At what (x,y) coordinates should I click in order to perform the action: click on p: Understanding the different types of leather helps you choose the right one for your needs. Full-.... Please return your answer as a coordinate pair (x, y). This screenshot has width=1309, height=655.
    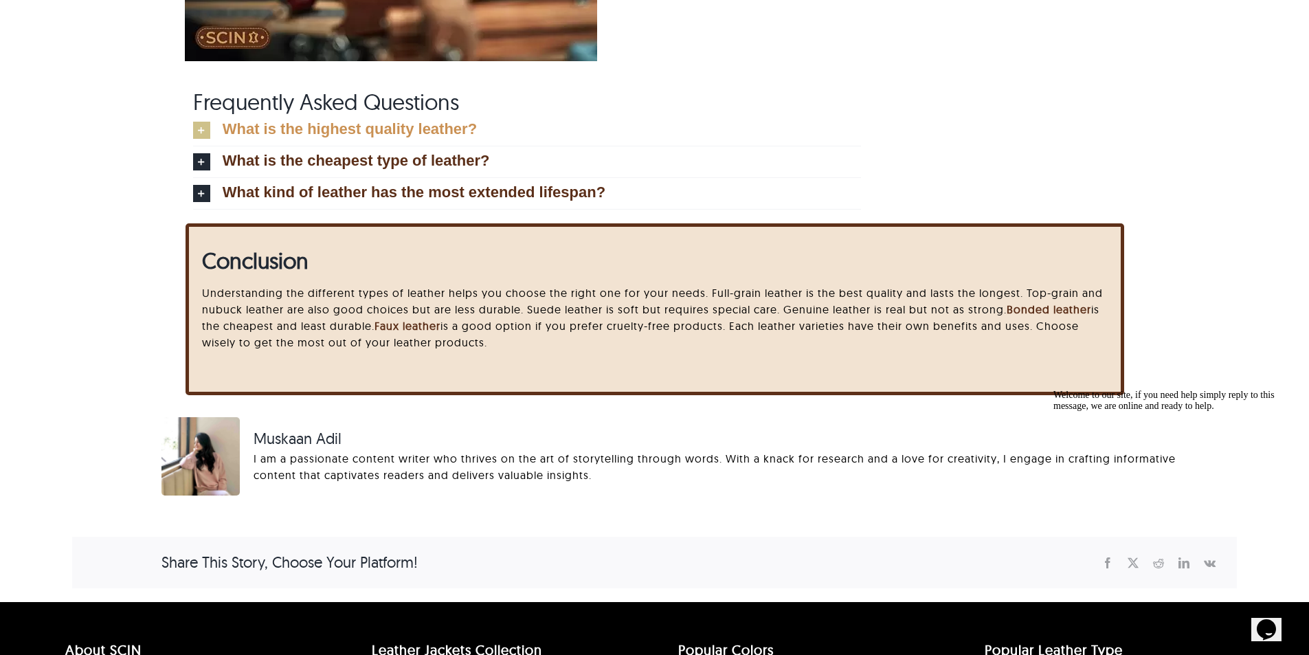
    Looking at the image, I should click on (654, 318).